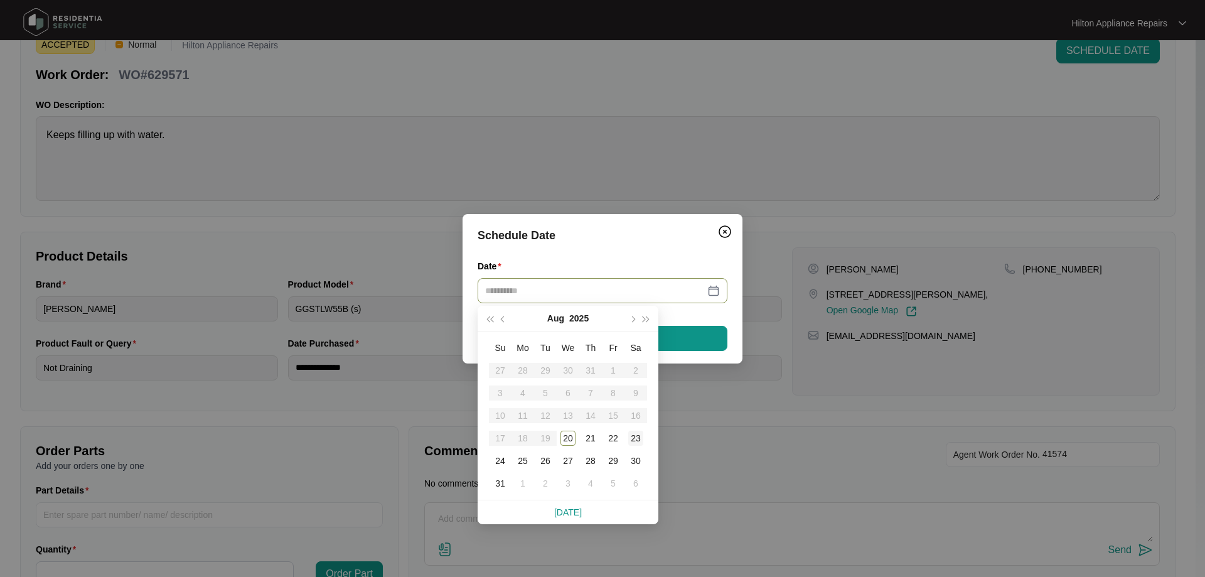 This screenshot has width=1205, height=577. Describe the element at coordinates (591, 348) in the screenshot. I see `th: Th` at that location.